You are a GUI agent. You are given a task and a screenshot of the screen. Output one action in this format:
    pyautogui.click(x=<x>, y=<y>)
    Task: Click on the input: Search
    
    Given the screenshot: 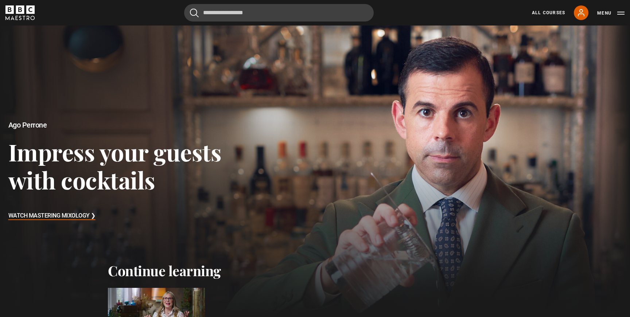 What is the action you would take?
    pyautogui.click(x=279, y=13)
    